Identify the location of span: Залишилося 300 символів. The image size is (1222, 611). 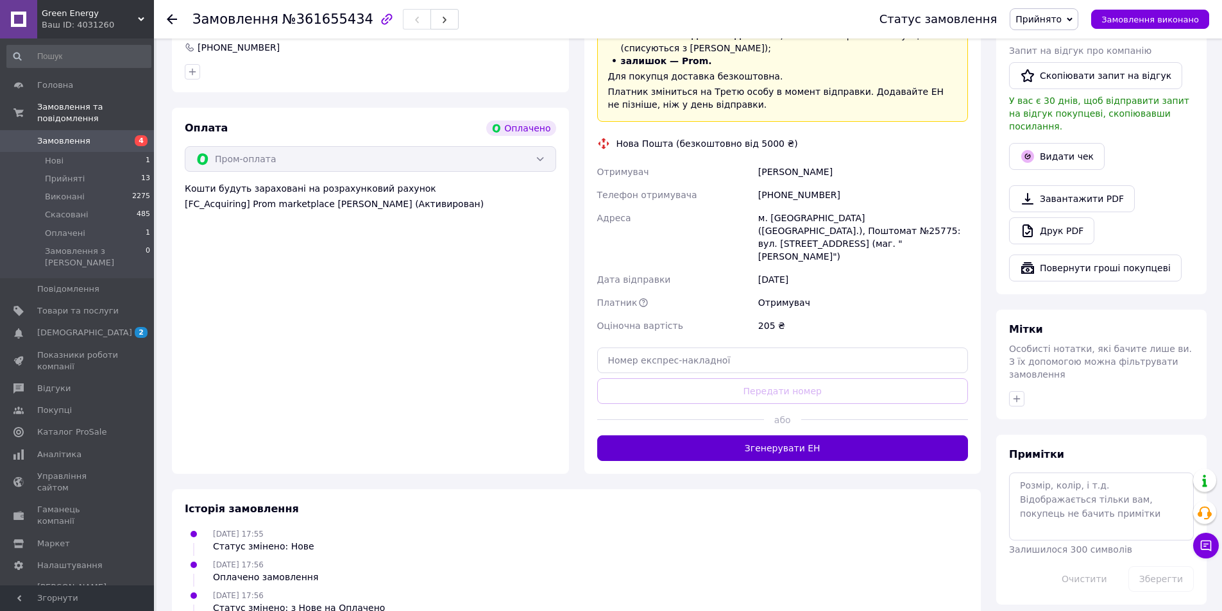
(1070, 550).